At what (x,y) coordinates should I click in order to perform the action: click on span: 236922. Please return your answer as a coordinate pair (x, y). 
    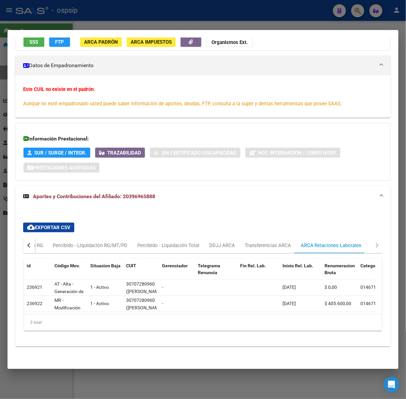
    Looking at the image, I should click on (35, 304).